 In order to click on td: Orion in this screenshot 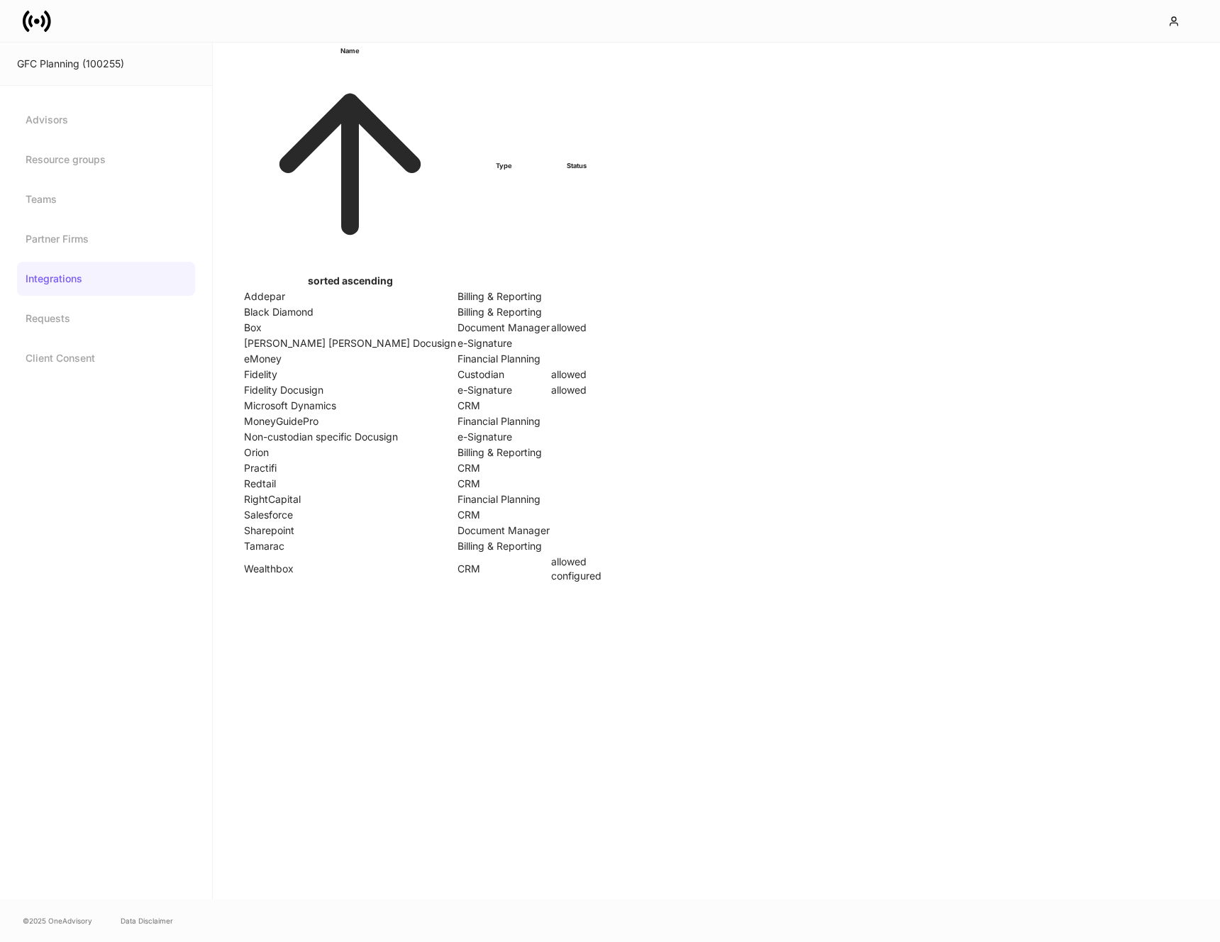, I will do `click(350, 453)`.